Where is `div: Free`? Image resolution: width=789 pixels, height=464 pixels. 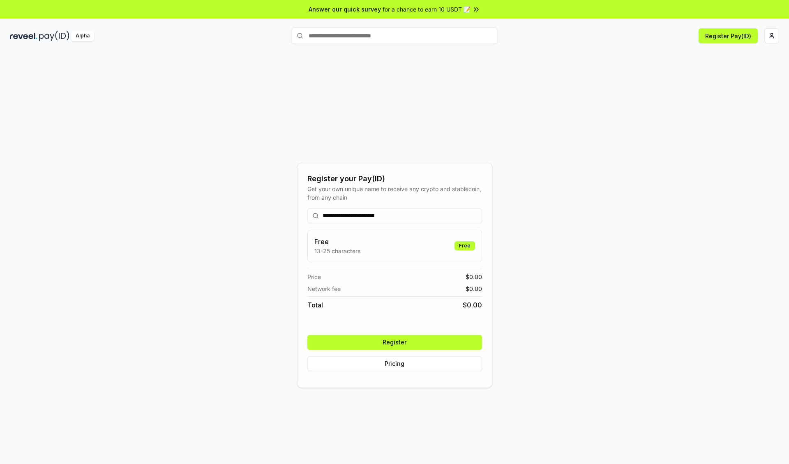 div: Free is located at coordinates (465, 246).